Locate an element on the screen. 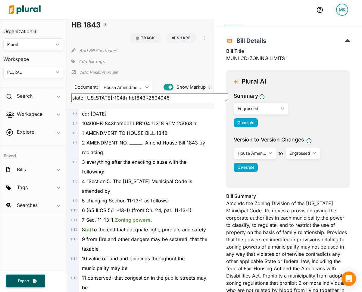 The width and height of the screenshot is (362, 292). h3: Bill Summary is located at coordinates (288, 196).